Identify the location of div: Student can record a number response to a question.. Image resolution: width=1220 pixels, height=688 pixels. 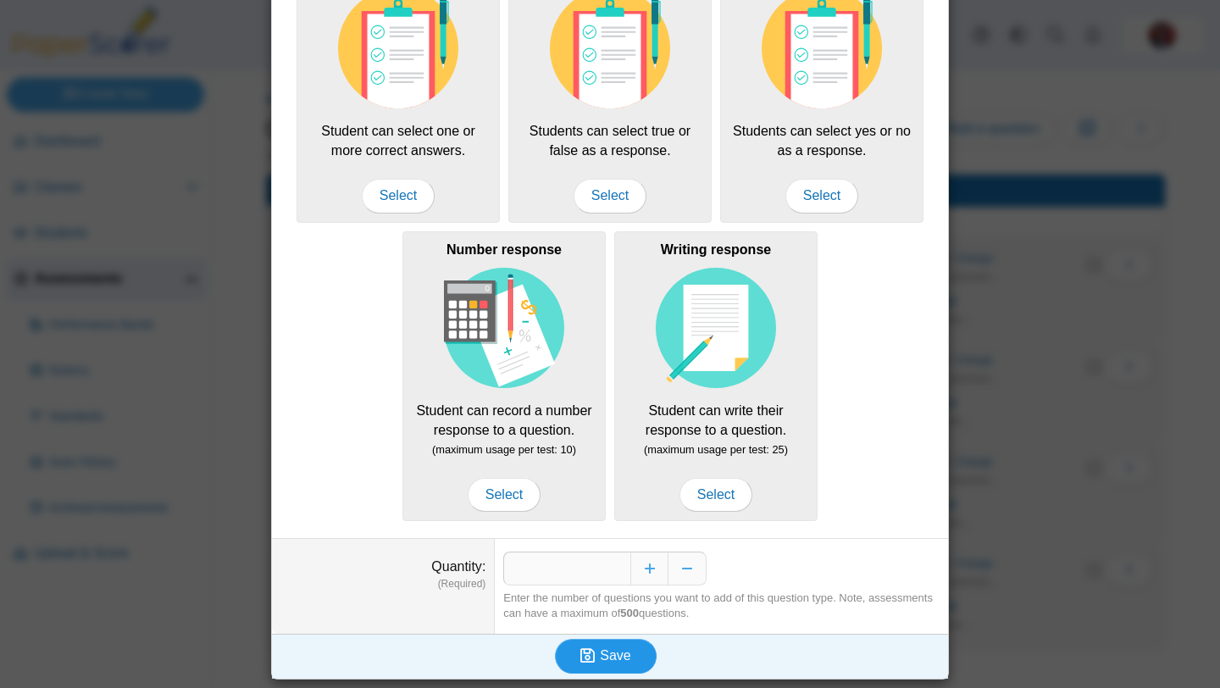
(504, 376).